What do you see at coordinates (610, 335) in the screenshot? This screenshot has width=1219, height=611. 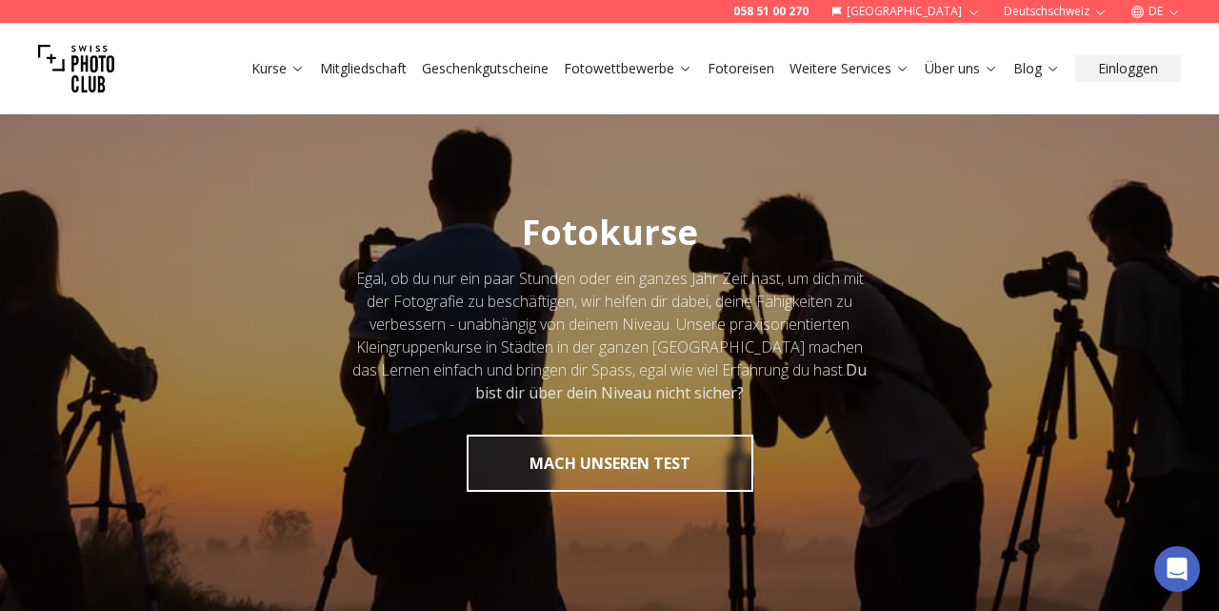 I see `div: Egal, ob du nur ein paar Stunden oder ein ganzes Jahr Zeit hast, um dich mit der Fotografie zu be...` at bounding box center [610, 335].